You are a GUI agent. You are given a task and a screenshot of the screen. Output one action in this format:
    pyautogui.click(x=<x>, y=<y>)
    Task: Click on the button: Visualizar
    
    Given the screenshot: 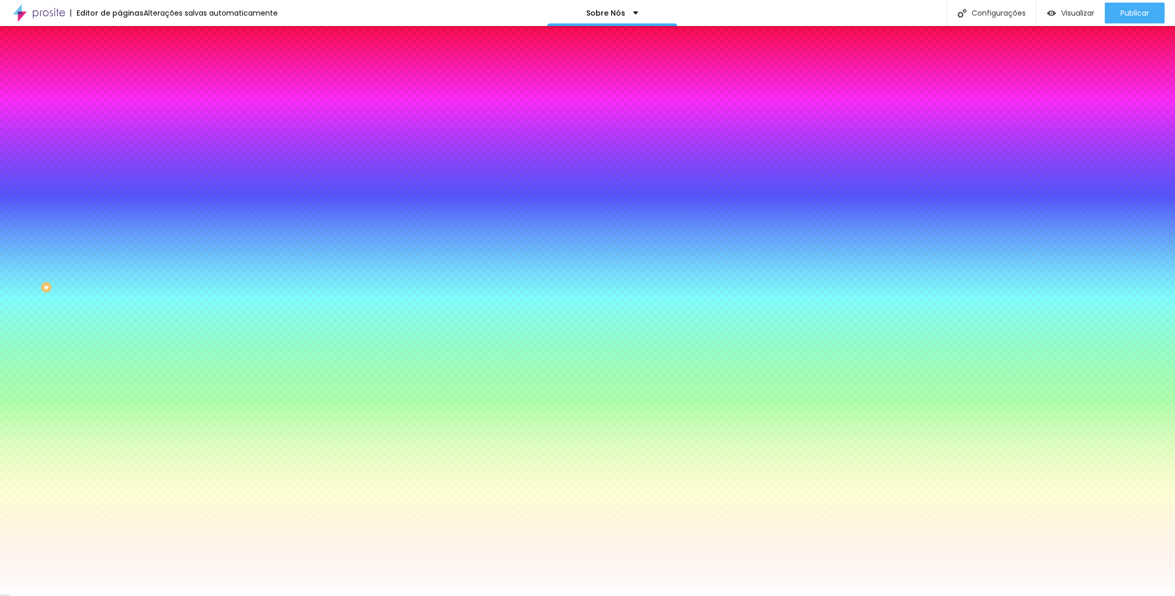 What is the action you would take?
    pyautogui.click(x=1071, y=13)
    